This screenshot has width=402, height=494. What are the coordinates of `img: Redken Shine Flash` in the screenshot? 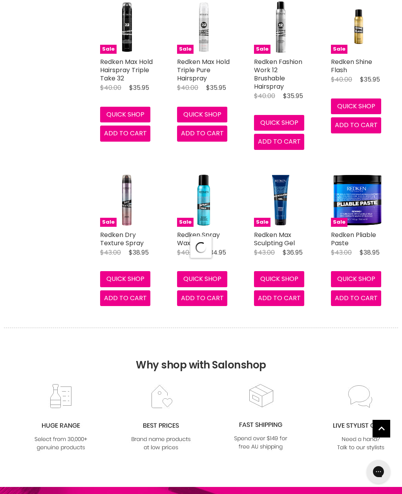 It's located at (358, 27).